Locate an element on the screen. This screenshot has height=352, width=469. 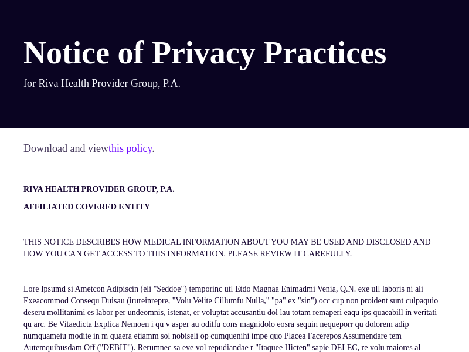
strong: RIVA HEALTH PROVIDER GROUP, P.A. is located at coordinates (99, 189).